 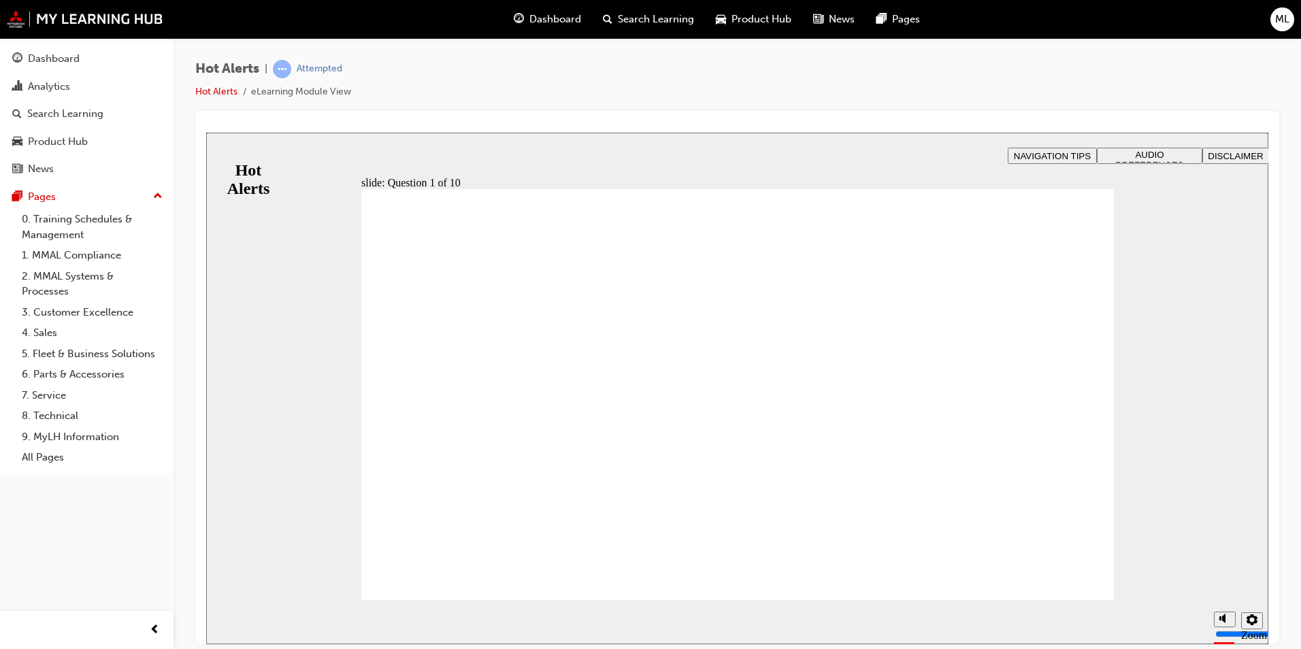 I want to click on a: 9. MyLH Information, so click(x=92, y=437).